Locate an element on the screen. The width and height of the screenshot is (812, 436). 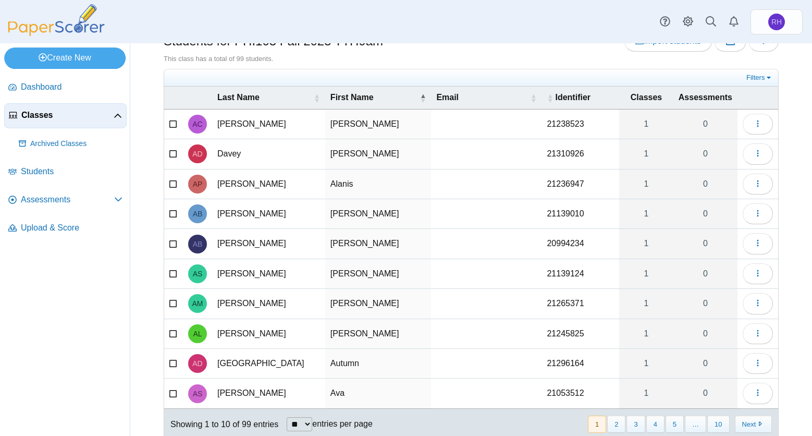
a: Classes is located at coordinates (65, 116).